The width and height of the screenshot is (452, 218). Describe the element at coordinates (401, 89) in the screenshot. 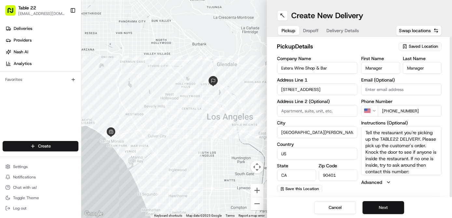

I see `input: Enter email address` at that location.